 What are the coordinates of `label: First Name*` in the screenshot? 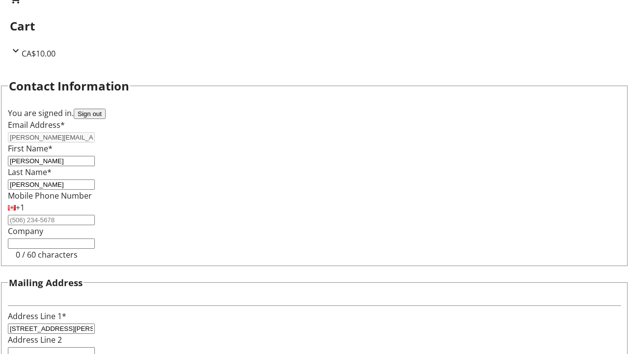 It's located at (30, 148).